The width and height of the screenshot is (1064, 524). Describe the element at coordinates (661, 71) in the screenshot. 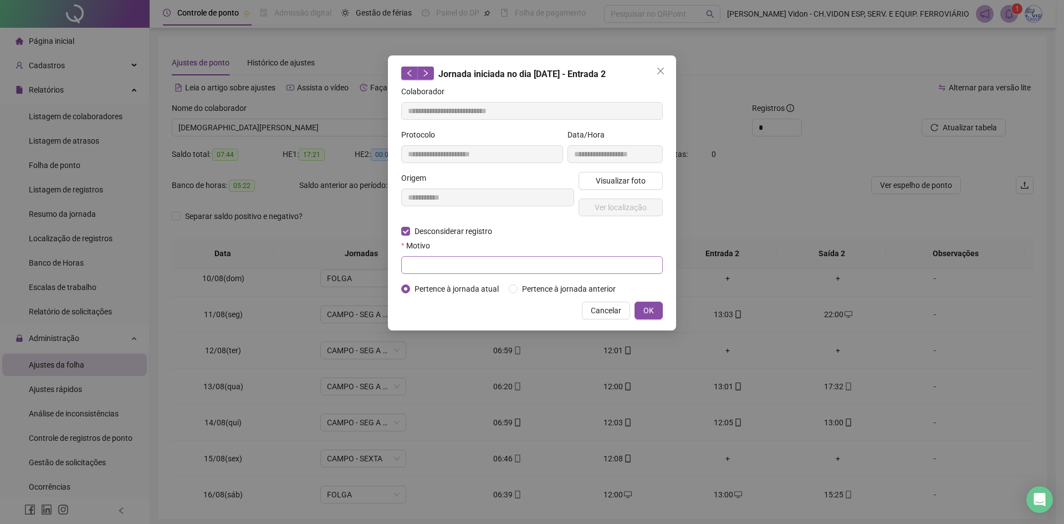

I see `button: Close` at that location.